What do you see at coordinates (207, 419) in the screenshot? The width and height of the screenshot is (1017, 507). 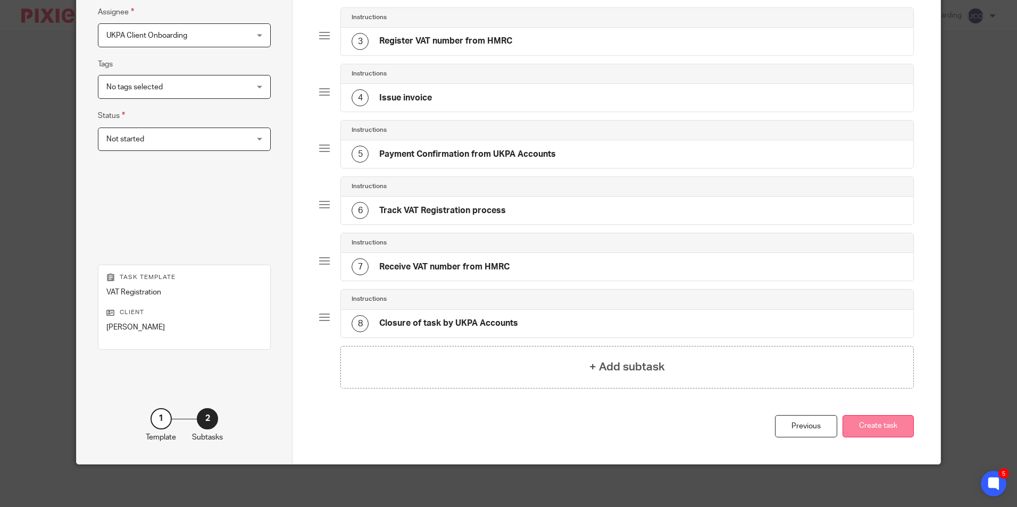 I see `div: 2` at bounding box center [207, 419].